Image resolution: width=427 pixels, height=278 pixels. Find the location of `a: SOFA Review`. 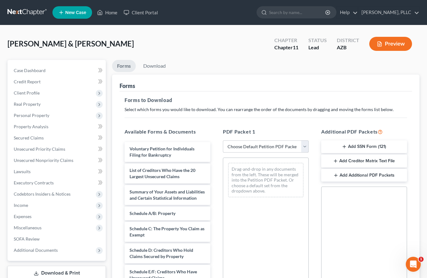

a: SOFA Review is located at coordinates (57, 239).